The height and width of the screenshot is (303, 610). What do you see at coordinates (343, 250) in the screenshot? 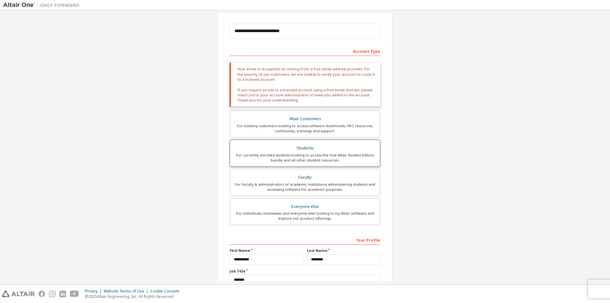
I see `label: Last Name` at bounding box center [343, 250].